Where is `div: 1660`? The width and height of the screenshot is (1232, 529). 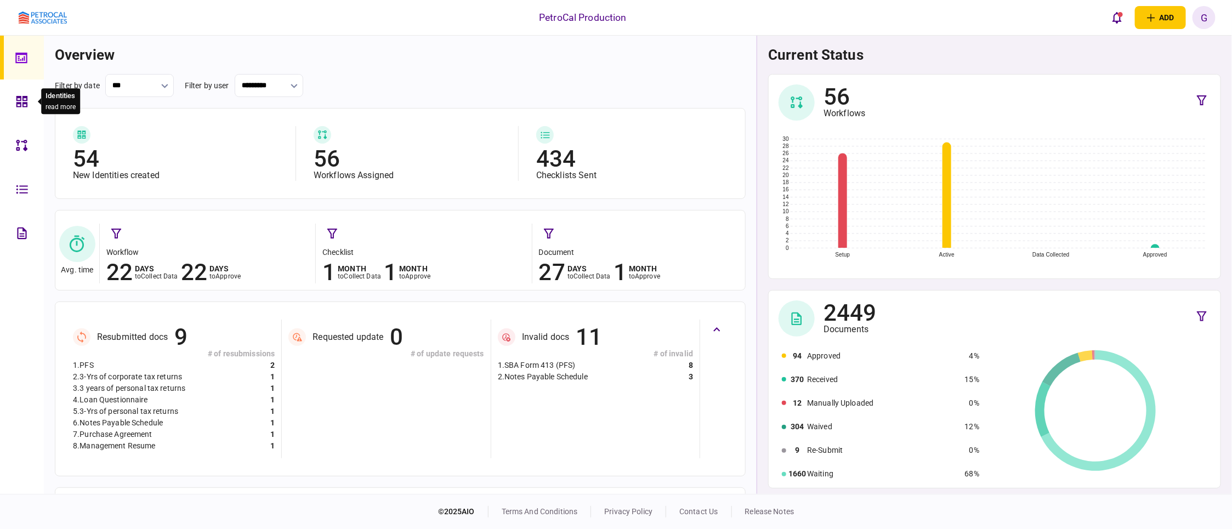
div: 1660 is located at coordinates (797, 474).